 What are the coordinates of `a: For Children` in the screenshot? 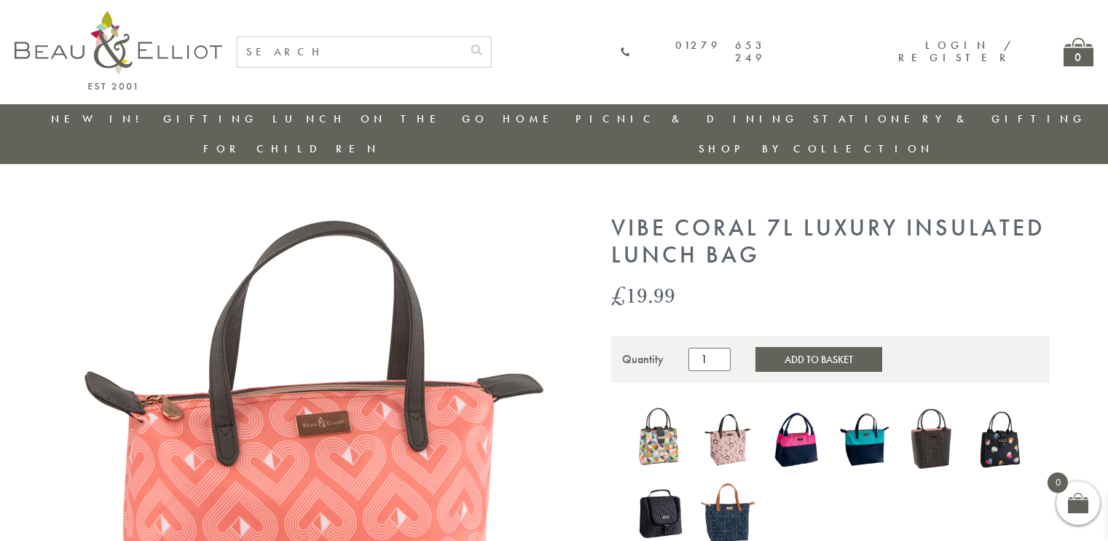 It's located at (291, 149).